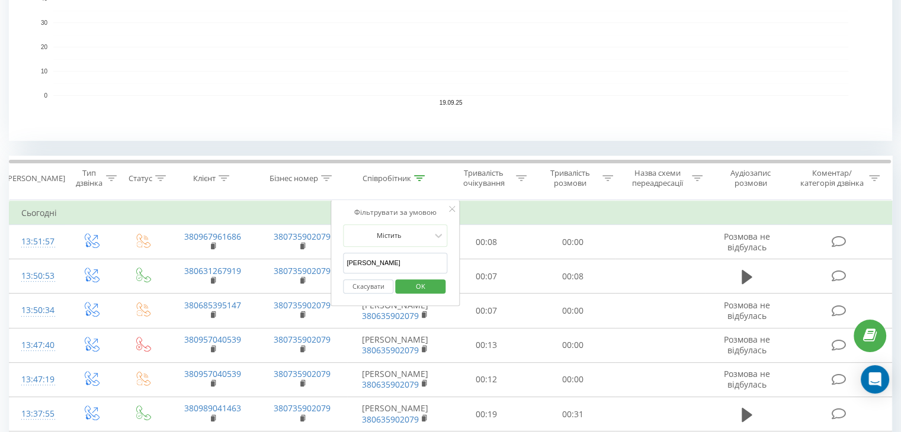 The image size is (901, 432). What do you see at coordinates (874, 380) in the screenshot?
I see `div: Open Intercom Messenger` at bounding box center [874, 380].